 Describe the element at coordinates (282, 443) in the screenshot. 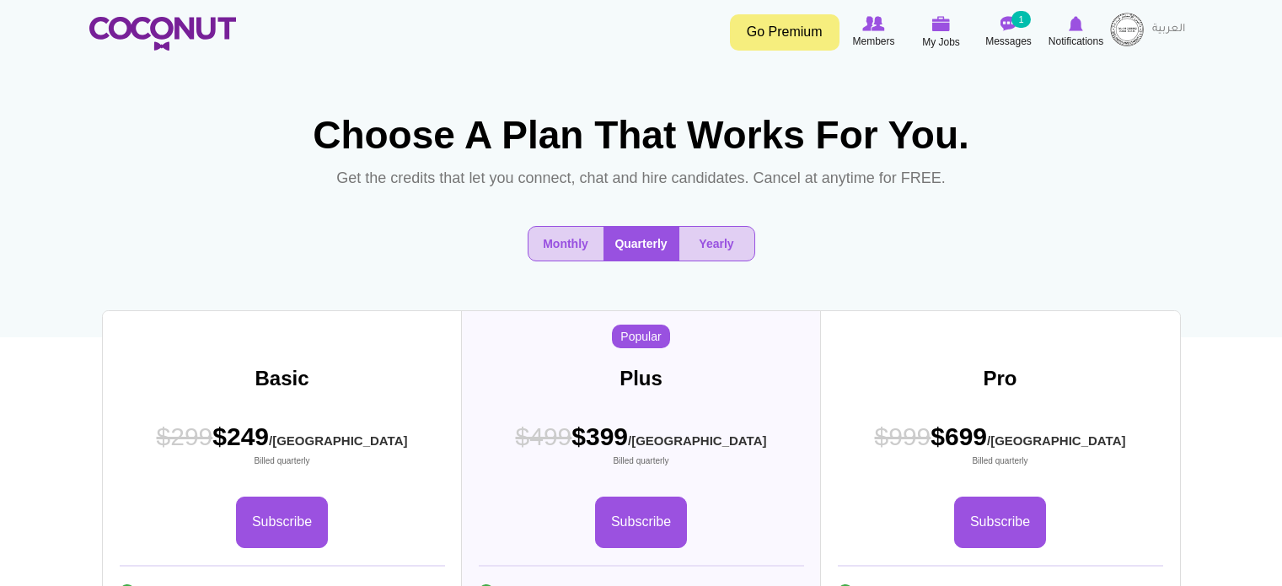

I see `span: $249` at that location.